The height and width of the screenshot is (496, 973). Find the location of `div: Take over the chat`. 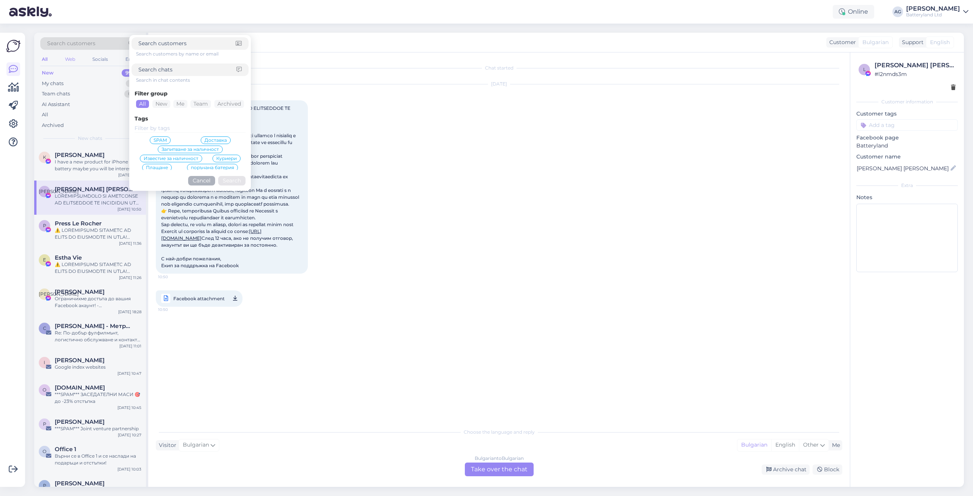

div: Take over the chat is located at coordinates (499, 469).